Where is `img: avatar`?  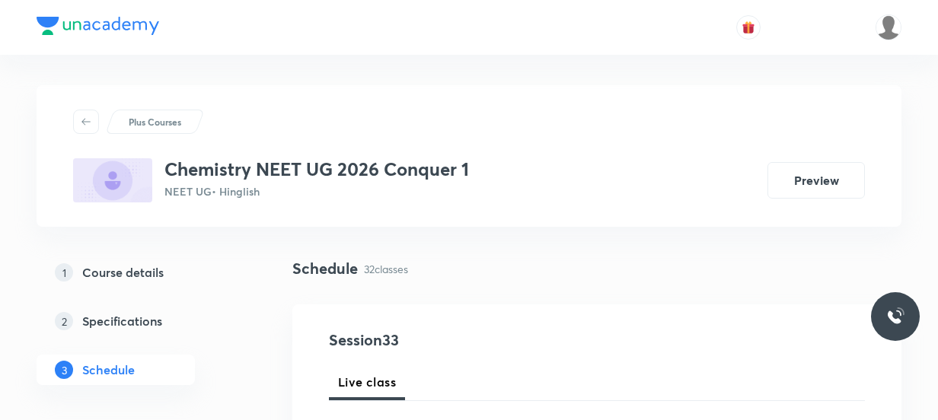
img: avatar is located at coordinates (748, 27).